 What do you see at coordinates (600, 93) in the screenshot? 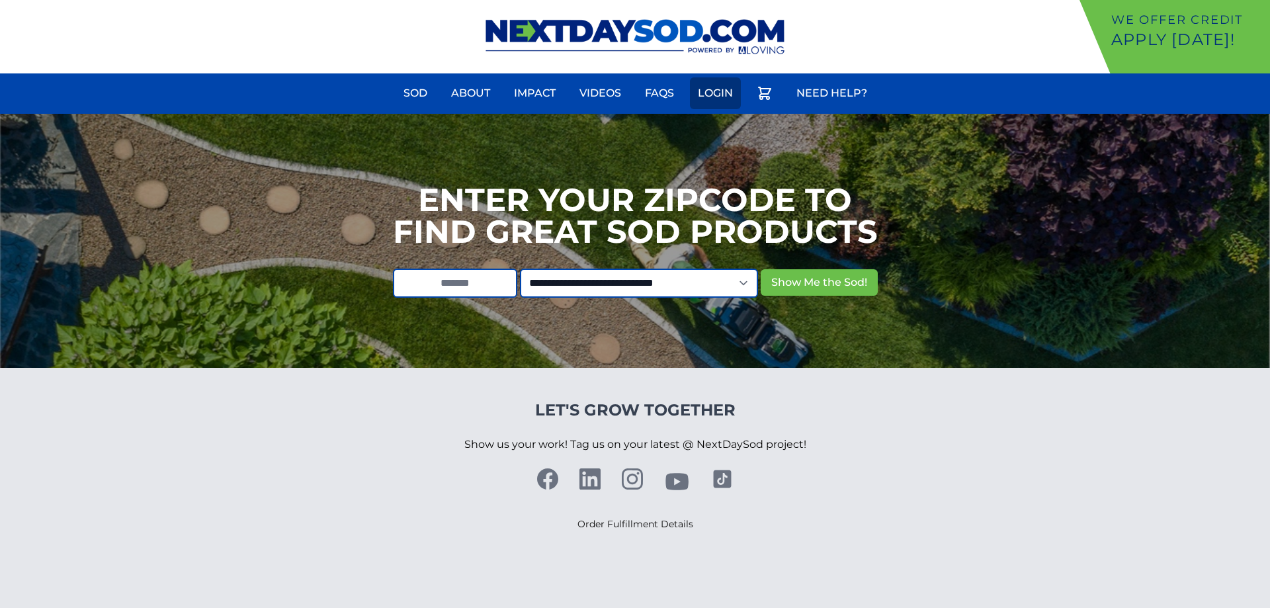
I see `a: Videos` at bounding box center [600, 93].